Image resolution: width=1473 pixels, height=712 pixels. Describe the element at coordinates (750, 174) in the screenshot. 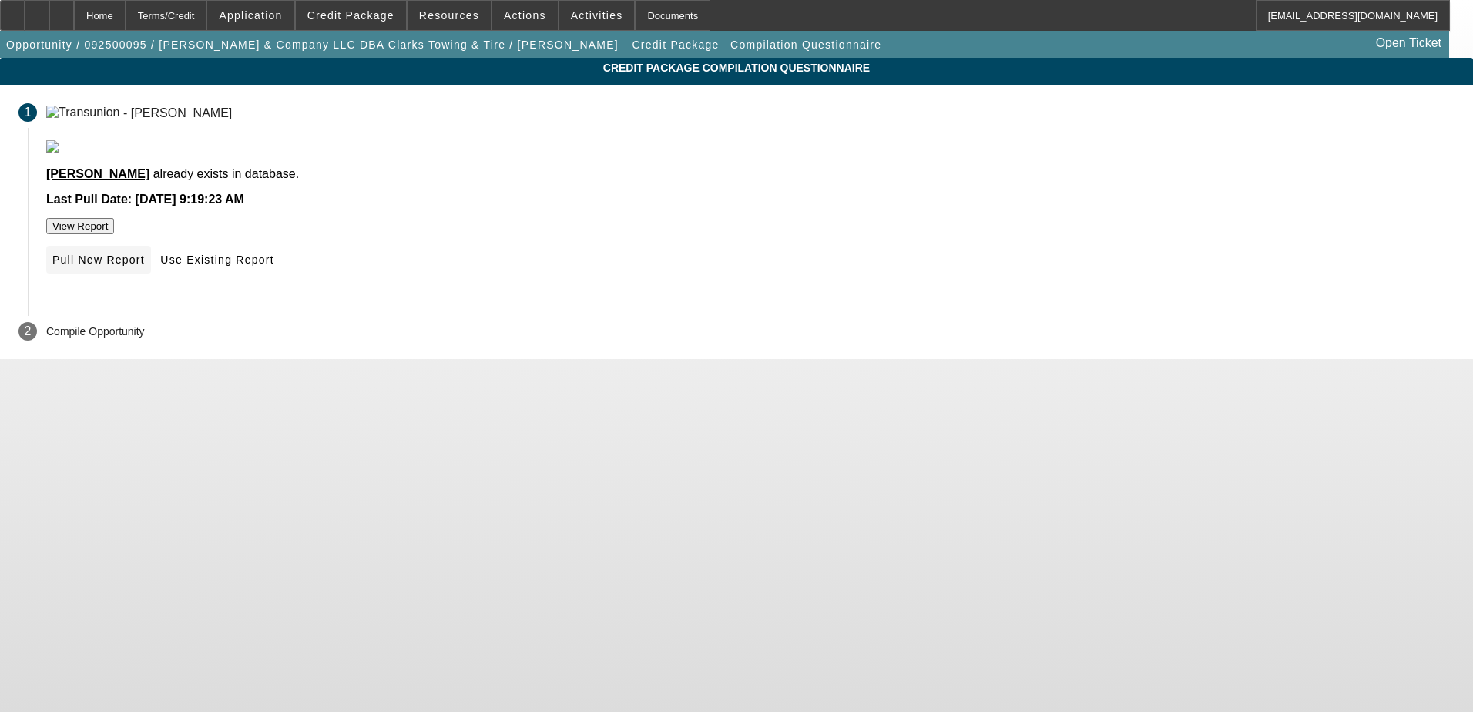

I see `div: already exists in database.` at that location.